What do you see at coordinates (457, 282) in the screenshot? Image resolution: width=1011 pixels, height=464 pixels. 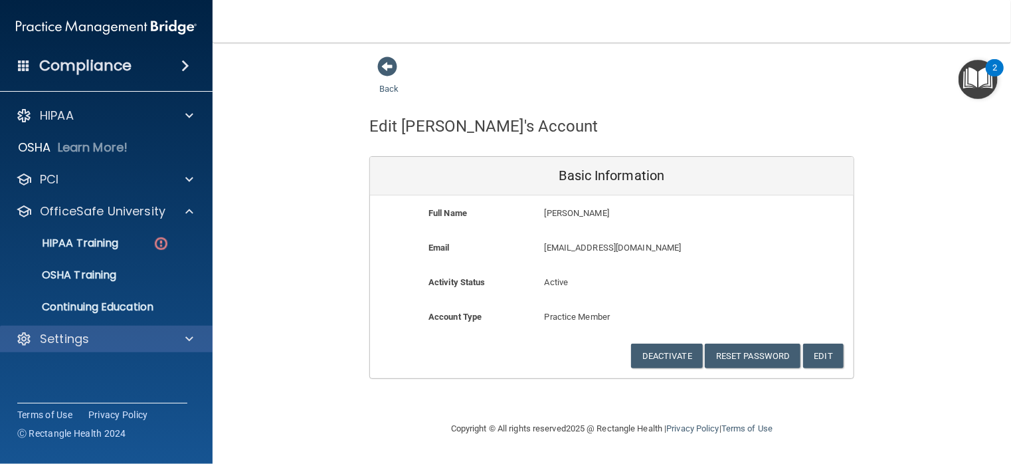 I see `b: Activity Status` at bounding box center [457, 282].